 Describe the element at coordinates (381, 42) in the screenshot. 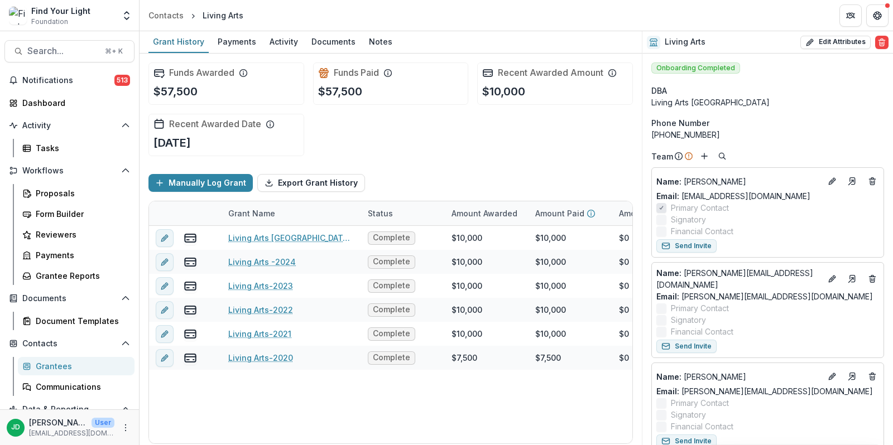

I see `a: Notes` at that location.